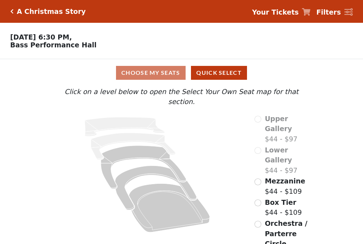  Describe the element at coordinates (281, 12) in the screenshot. I see `a: Your Tickets` at that location.